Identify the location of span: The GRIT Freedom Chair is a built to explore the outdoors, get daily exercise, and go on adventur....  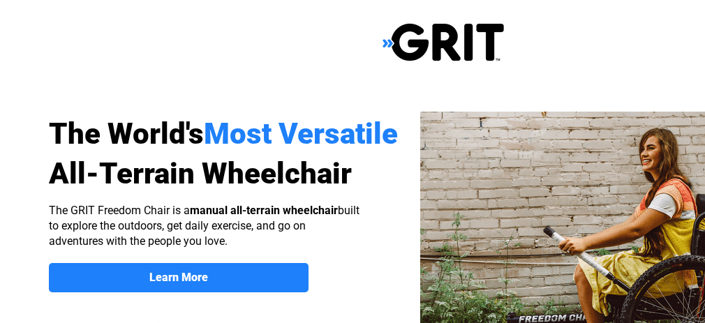
(204, 225).